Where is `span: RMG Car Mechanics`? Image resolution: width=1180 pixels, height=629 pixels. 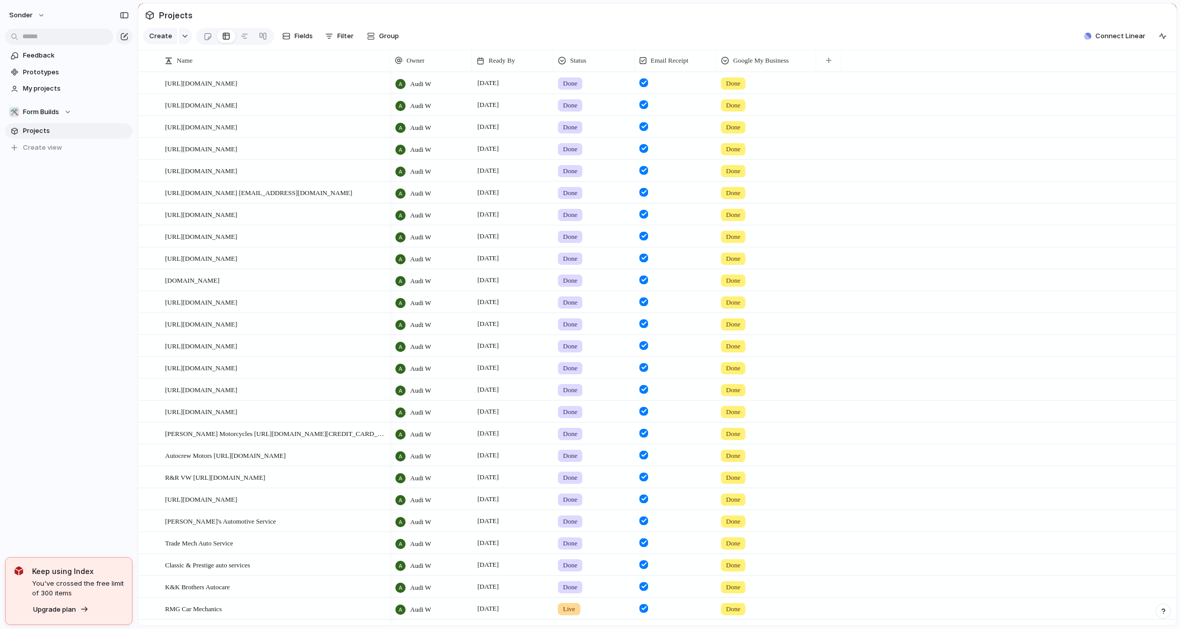 span: RMG Car Mechanics is located at coordinates (193, 608).